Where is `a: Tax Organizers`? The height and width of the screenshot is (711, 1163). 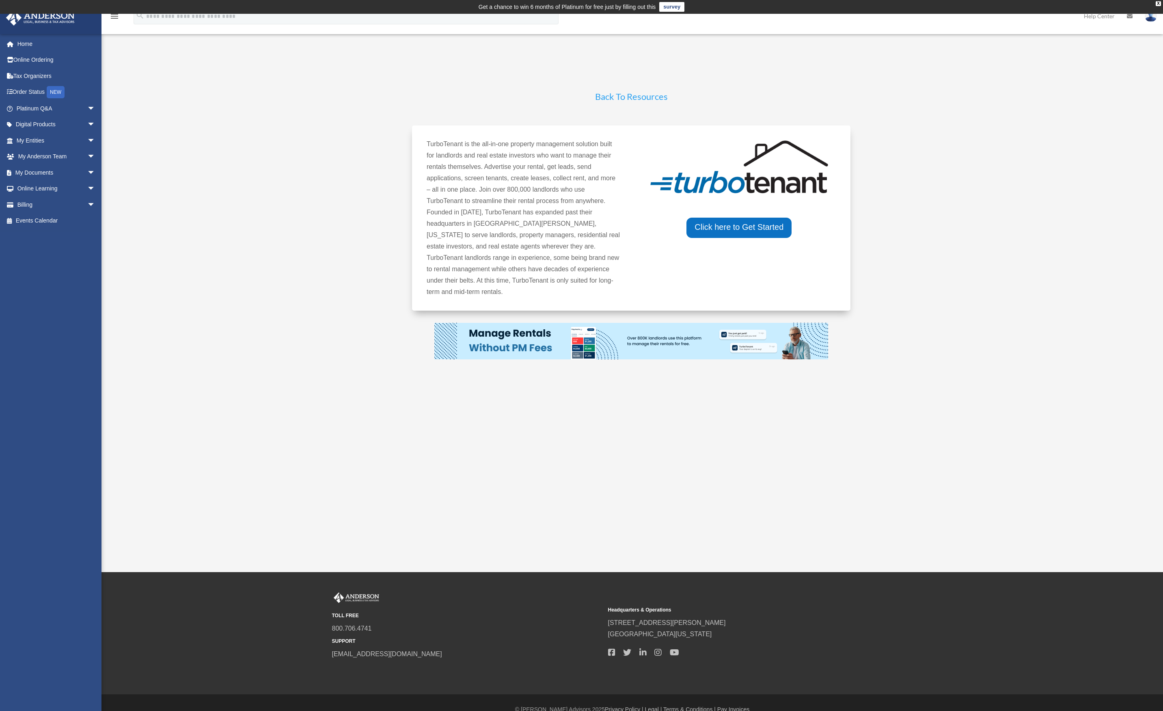
a: Tax Organizers is located at coordinates (56, 76).